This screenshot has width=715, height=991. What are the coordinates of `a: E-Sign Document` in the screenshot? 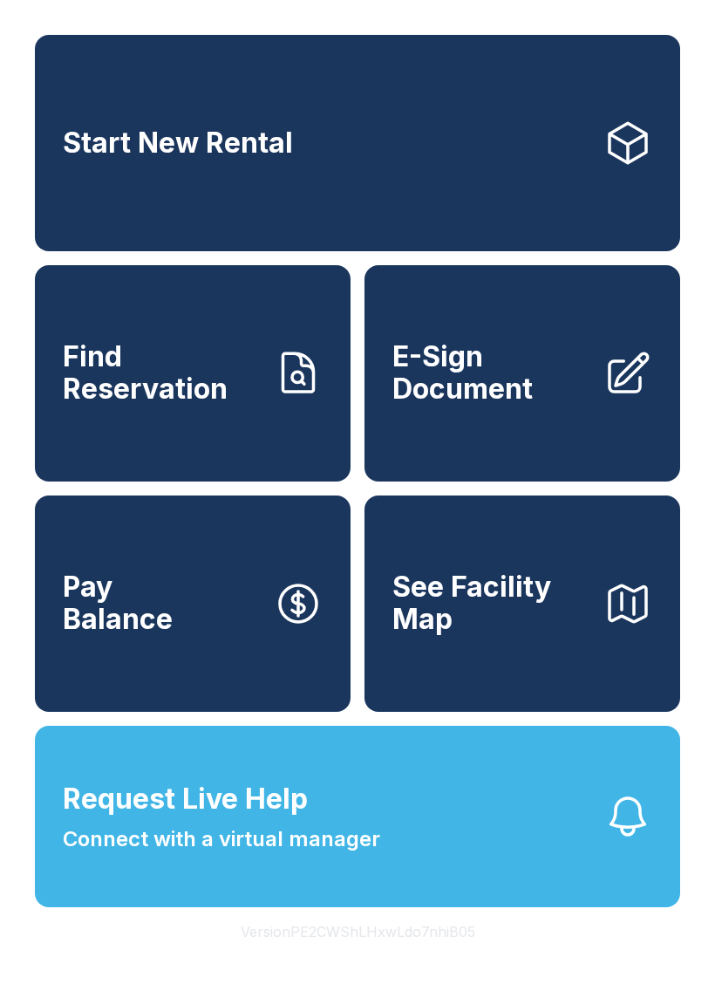 It's located at (522, 373).